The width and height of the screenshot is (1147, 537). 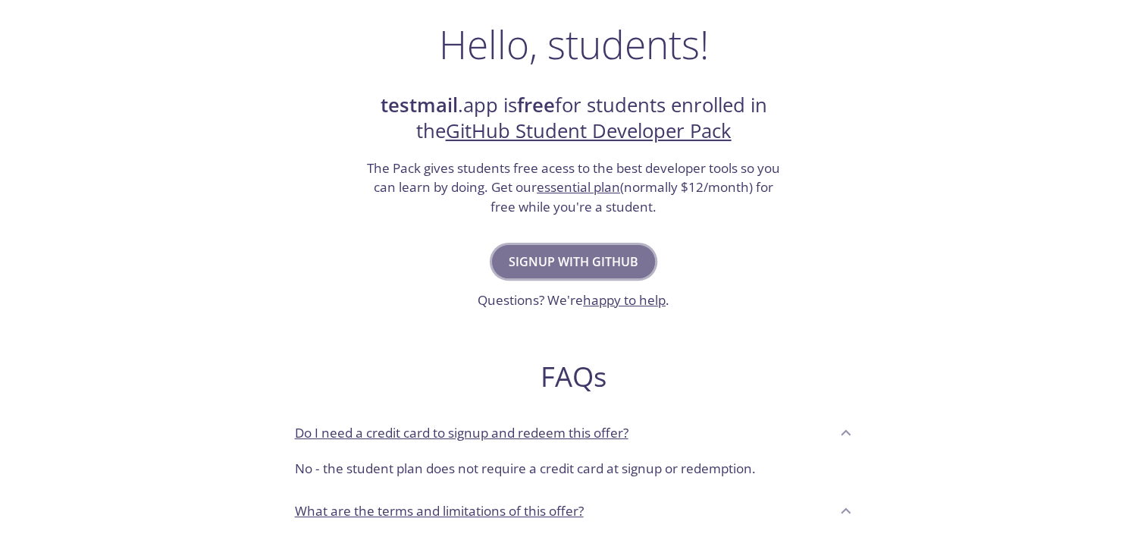 What do you see at coordinates (573, 262) in the screenshot?
I see `span: Signup with GitHub` at bounding box center [573, 262].